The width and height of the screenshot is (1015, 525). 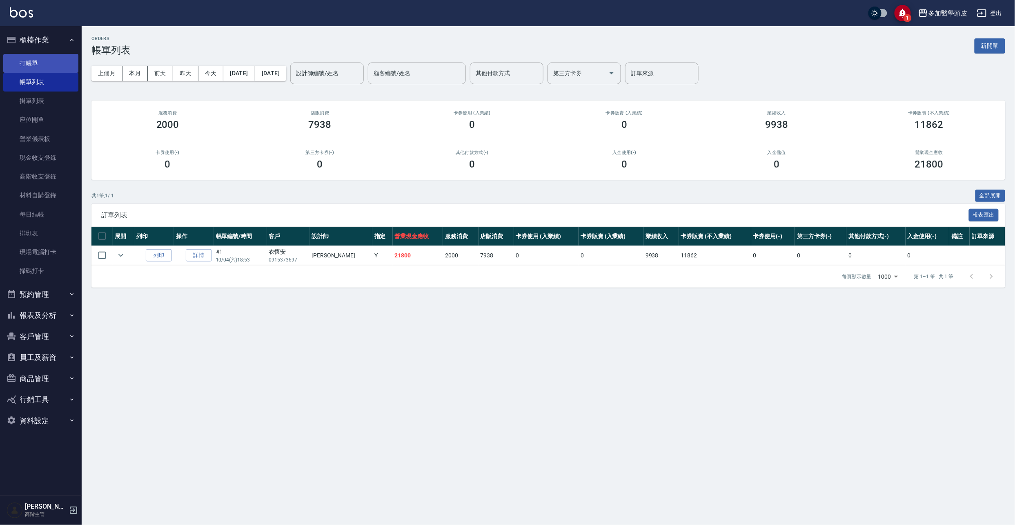 What do you see at coordinates (41, 120) in the screenshot?
I see `a: 座位開單` at bounding box center [41, 120].